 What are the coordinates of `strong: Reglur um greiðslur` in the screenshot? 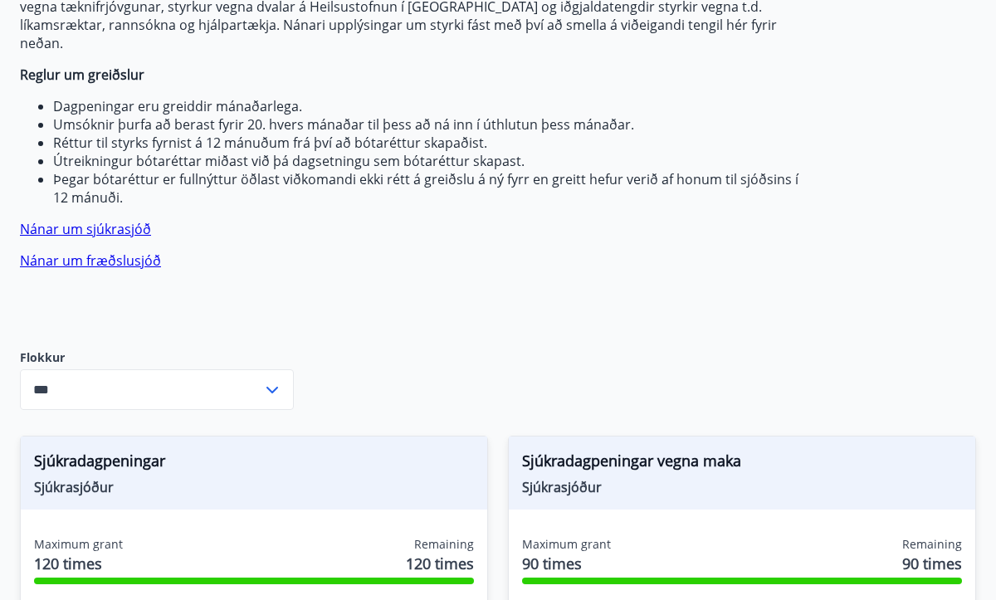 It's located at (82, 75).